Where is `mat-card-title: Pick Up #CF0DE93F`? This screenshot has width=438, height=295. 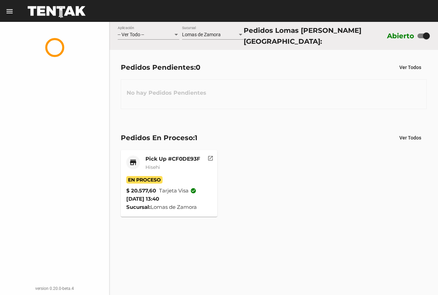
mat-card-title: Pick Up #CF0DE93F is located at coordinates (173, 159).